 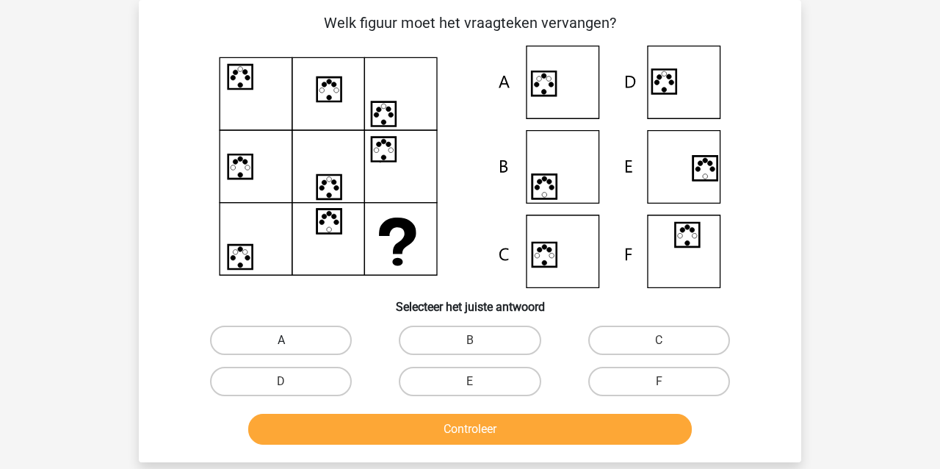 What do you see at coordinates (281, 340) in the screenshot?
I see `label: A` at bounding box center [281, 340].